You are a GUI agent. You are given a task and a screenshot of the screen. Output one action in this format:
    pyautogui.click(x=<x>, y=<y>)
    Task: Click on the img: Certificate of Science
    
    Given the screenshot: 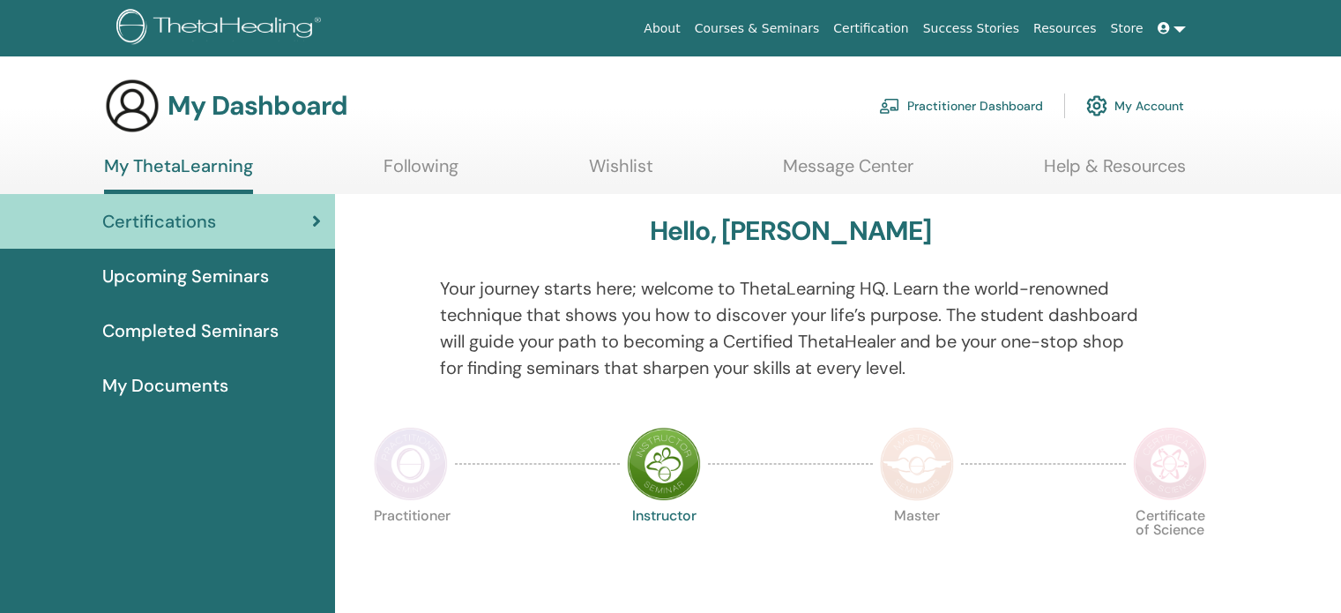 What is the action you would take?
    pyautogui.click(x=1170, y=464)
    